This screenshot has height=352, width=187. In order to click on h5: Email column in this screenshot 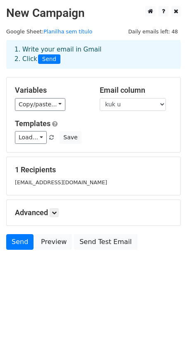, I will do `click(135, 90)`.